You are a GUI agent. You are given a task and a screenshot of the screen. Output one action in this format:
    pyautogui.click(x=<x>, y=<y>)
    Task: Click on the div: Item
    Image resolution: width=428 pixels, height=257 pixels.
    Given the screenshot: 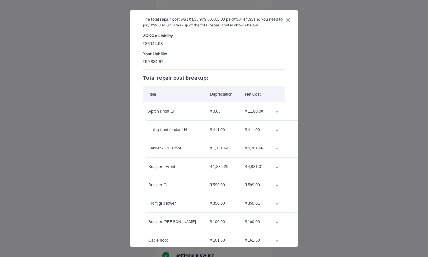 What is the action you would take?
    pyautogui.click(x=174, y=94)
    